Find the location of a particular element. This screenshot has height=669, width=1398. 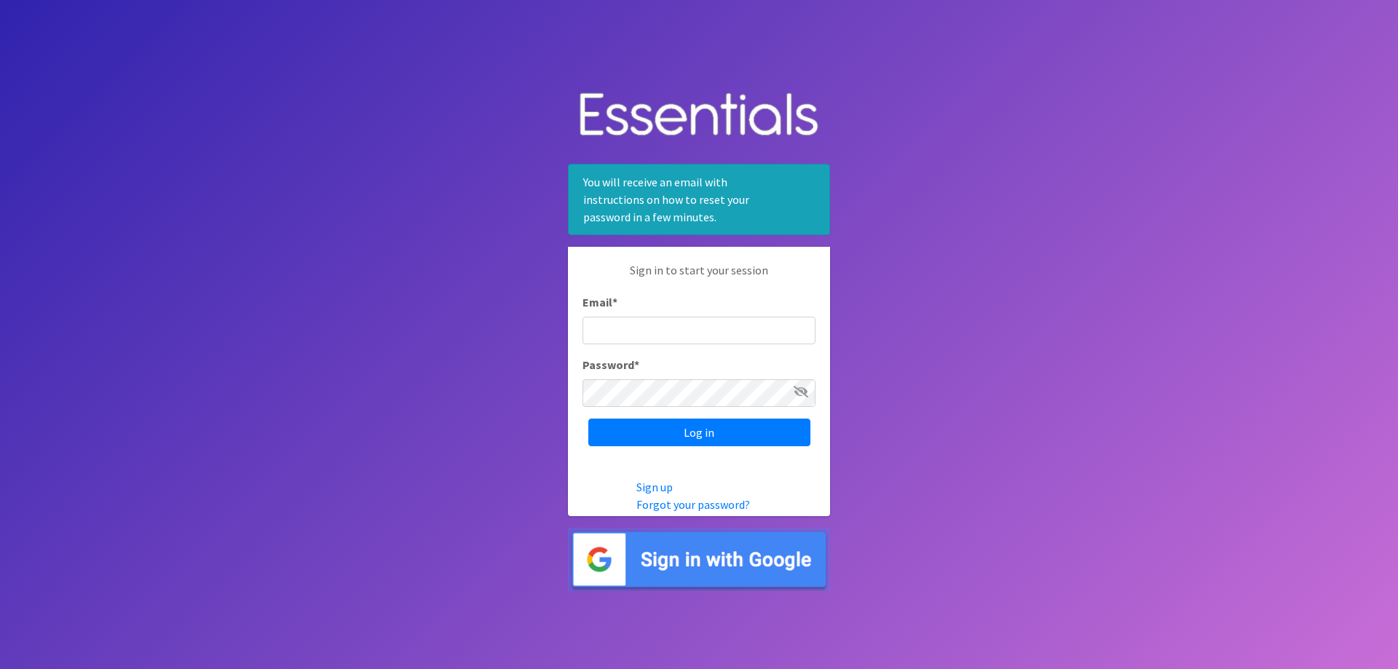

input: Log in is located at coordinates (699, 433).